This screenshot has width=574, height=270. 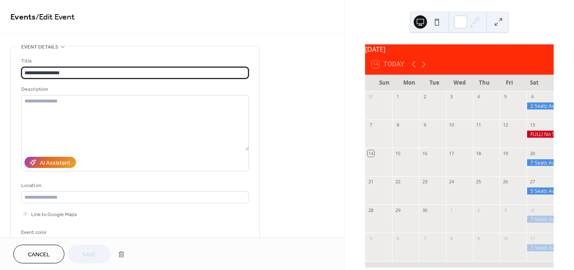 What do you see at coordinates (540, 106) in the screenshot?
I see `div: 2 Seats Available` at bounding box center [540, 106].